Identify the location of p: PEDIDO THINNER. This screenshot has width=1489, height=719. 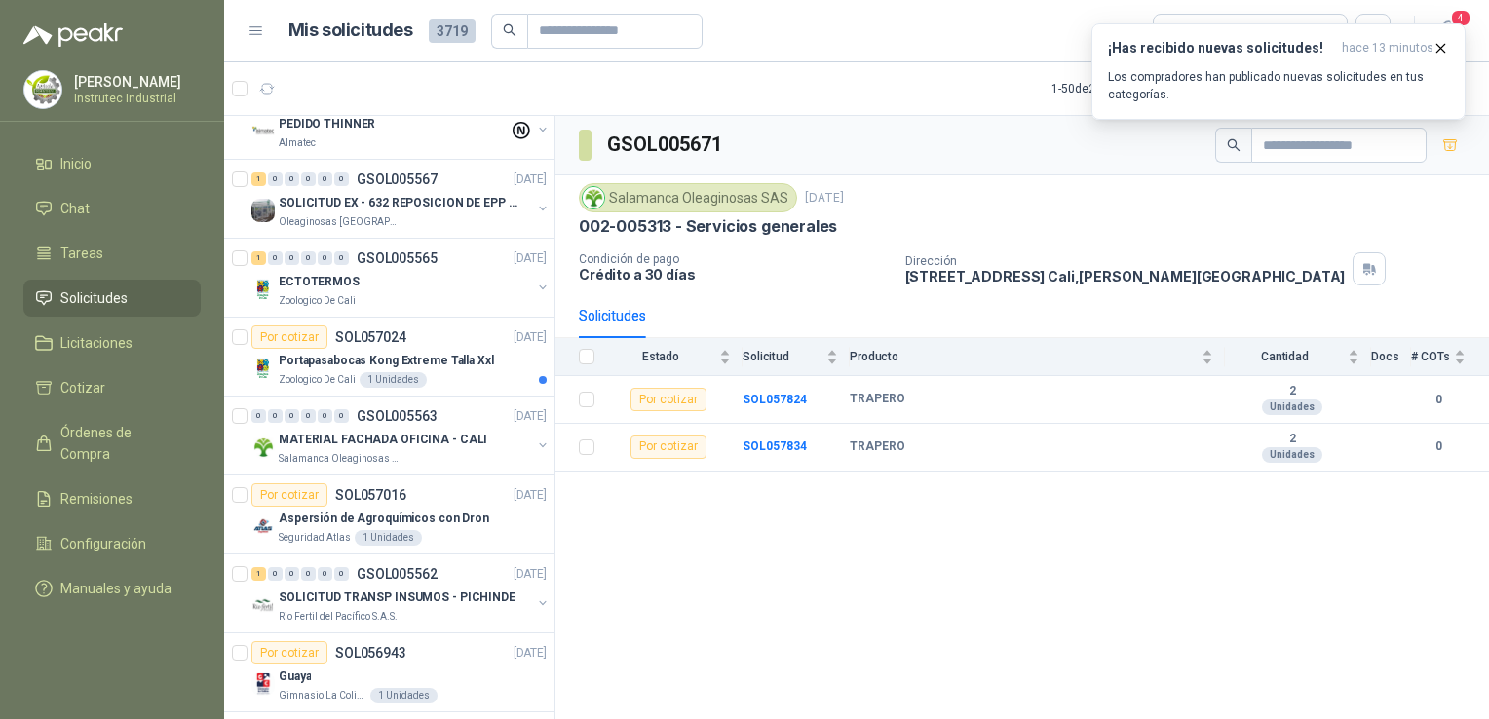
(326, 124).